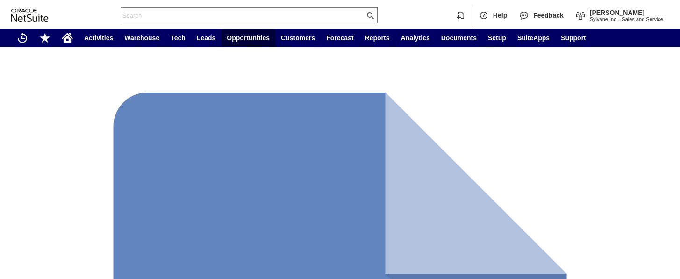  I want to click on a: Support, so click(573, 38).